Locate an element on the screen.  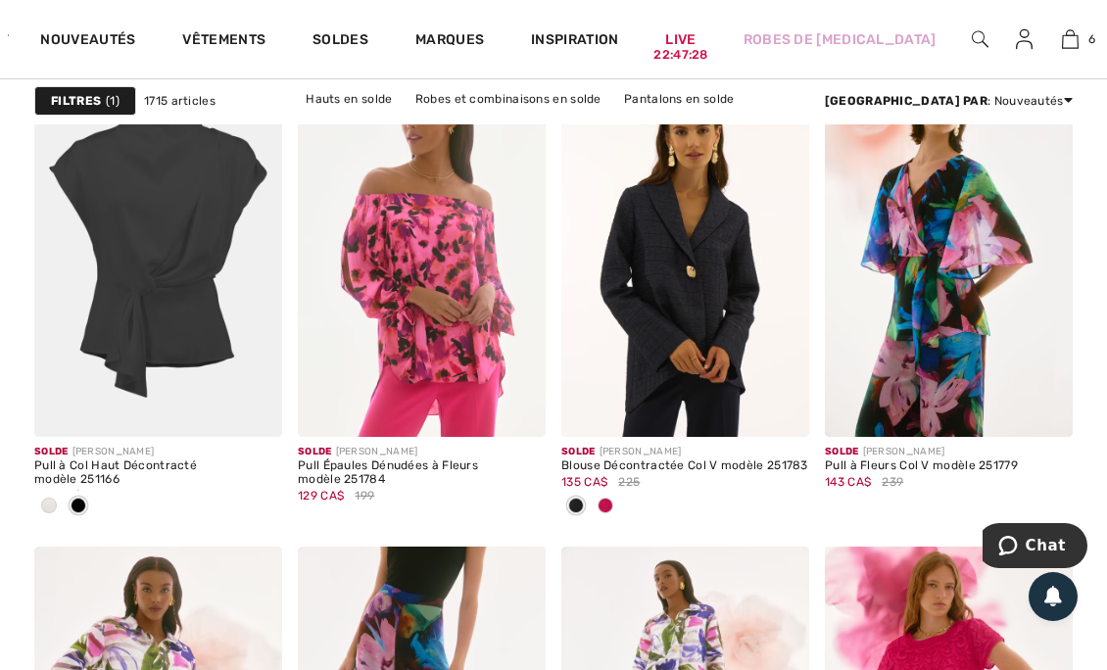
a: Pull Épaules Dénudées à Fleurs modèle 251784. Noir/Multi is located at coordinates (421, 252).